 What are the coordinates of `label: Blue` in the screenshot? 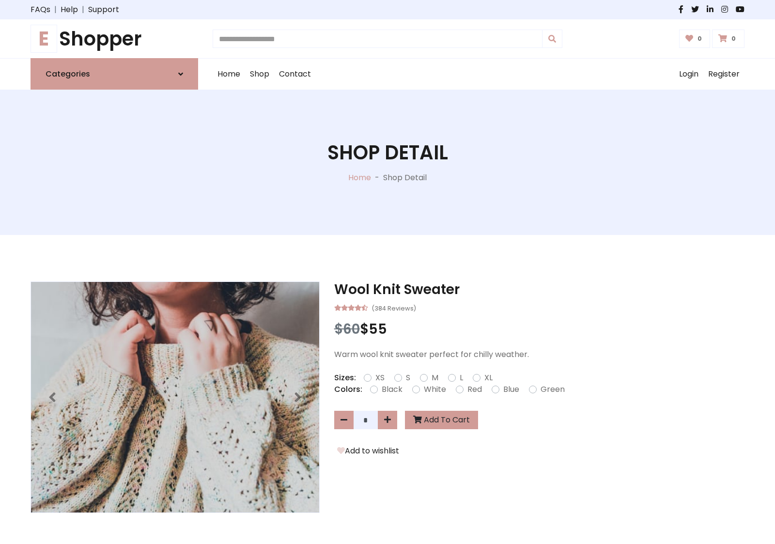 It's located at (511, 389).